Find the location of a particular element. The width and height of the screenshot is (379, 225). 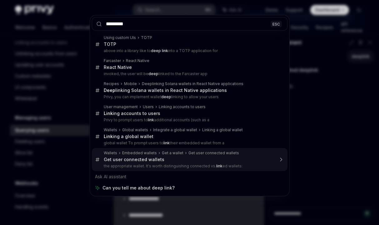

div: Get a wallet is located at coordinates (172, 153).